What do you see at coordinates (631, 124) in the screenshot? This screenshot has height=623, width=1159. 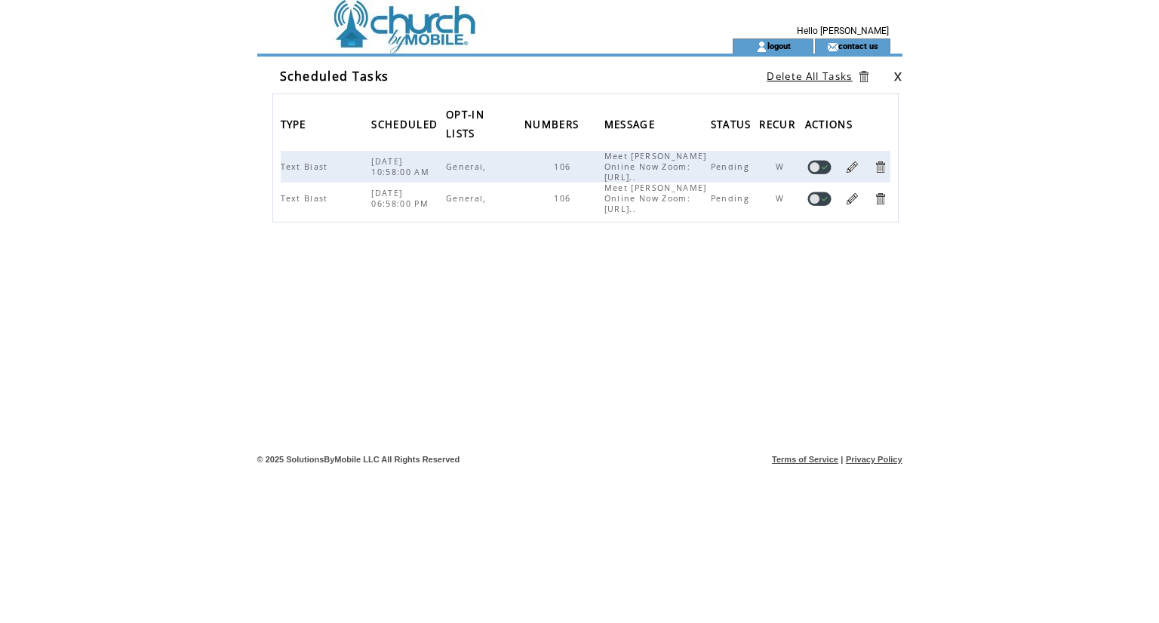 I see `a: MESSAGE` at bounding box center [631, 124].